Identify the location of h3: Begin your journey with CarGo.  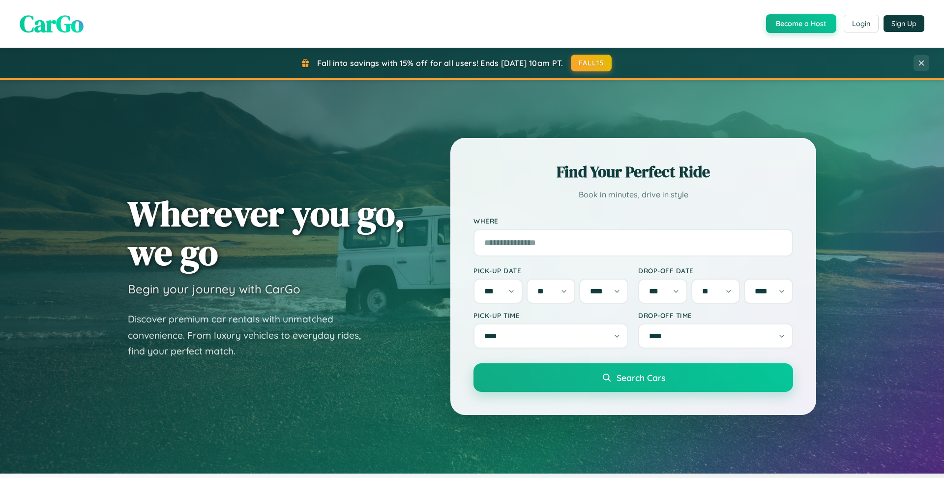
(214, 289).